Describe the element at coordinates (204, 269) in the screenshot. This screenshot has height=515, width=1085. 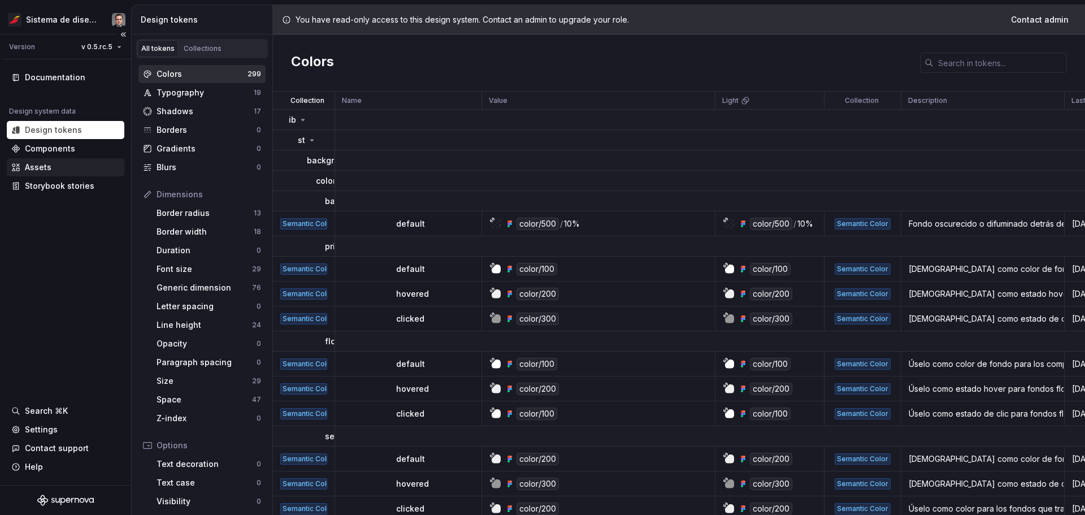
I see `div: Font size` at that location.